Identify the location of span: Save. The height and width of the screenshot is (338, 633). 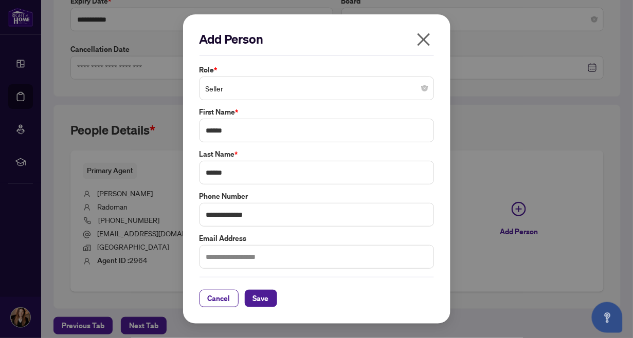
(261, 299).